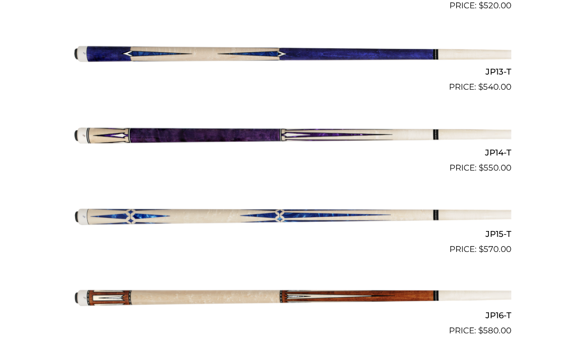  What do you see at coordinates (494, 5) in the screenshot?
I see `bdi: 520.00` at bounding box center [494, 5].